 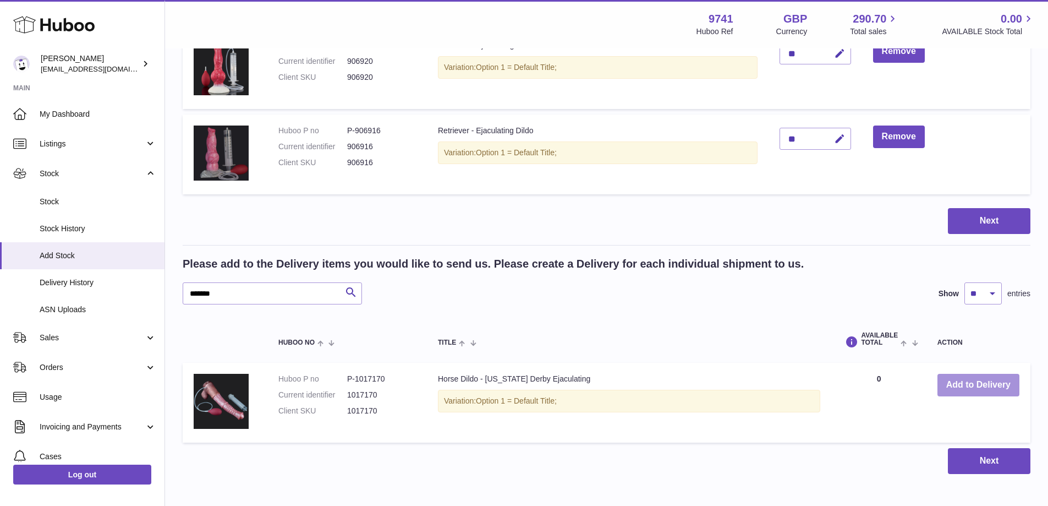 What do you see at coordinates (221, 68) in the screenshot?
I see `img: Cerberus - Ejaculating Dildo` at bounding box center [221, 68].